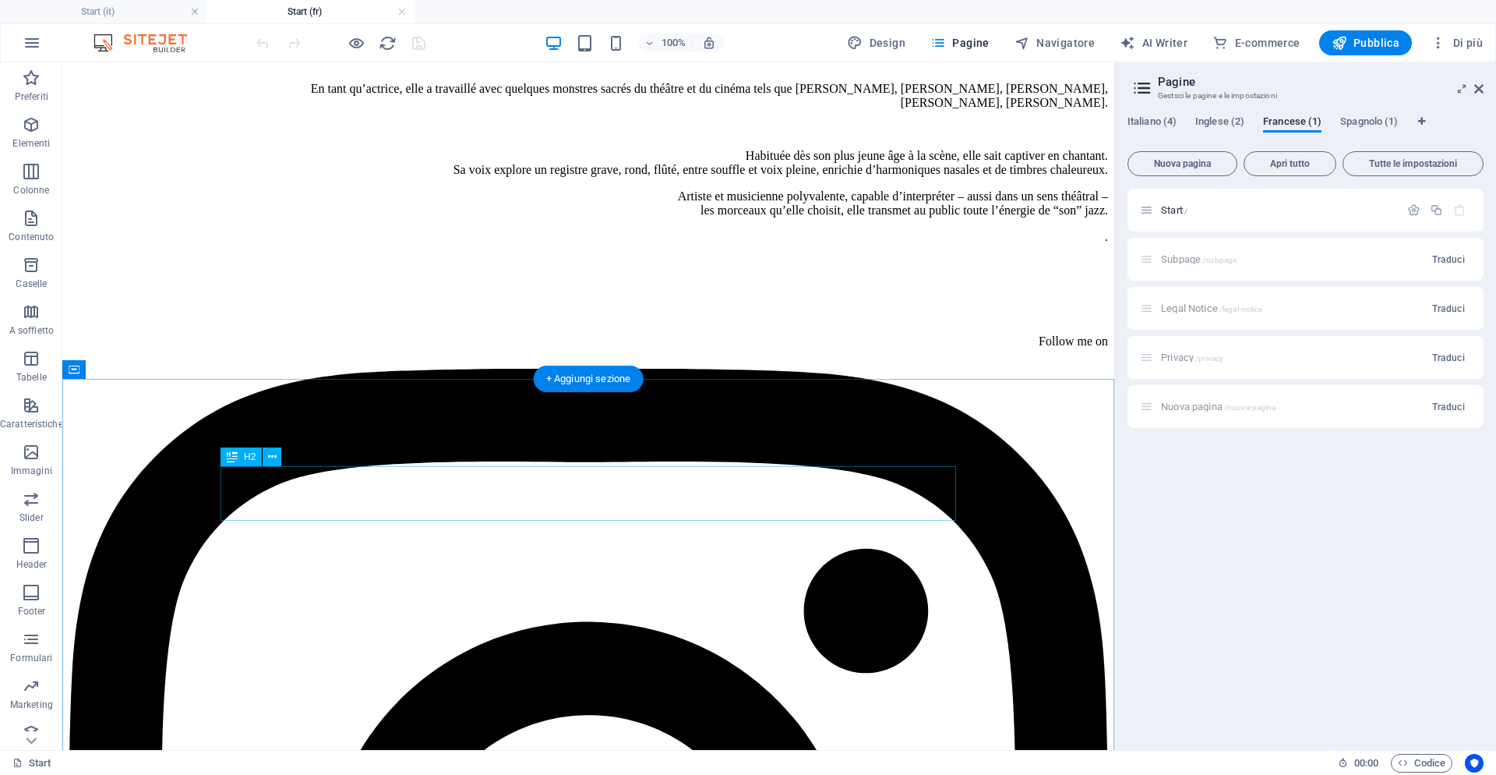 This screenshot has height=775, width=1496. I want to click on button: Di più, so click(1457, 43).